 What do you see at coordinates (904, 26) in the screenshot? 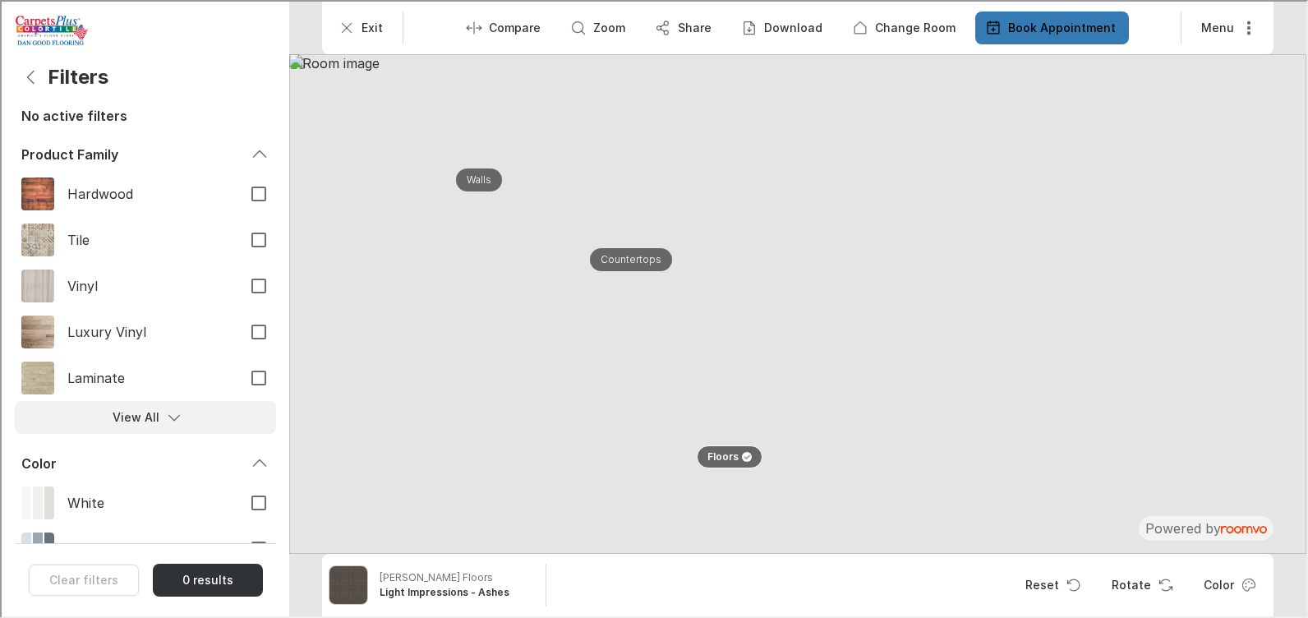
I see `button: Change Room` at bounding box center [904, 26].